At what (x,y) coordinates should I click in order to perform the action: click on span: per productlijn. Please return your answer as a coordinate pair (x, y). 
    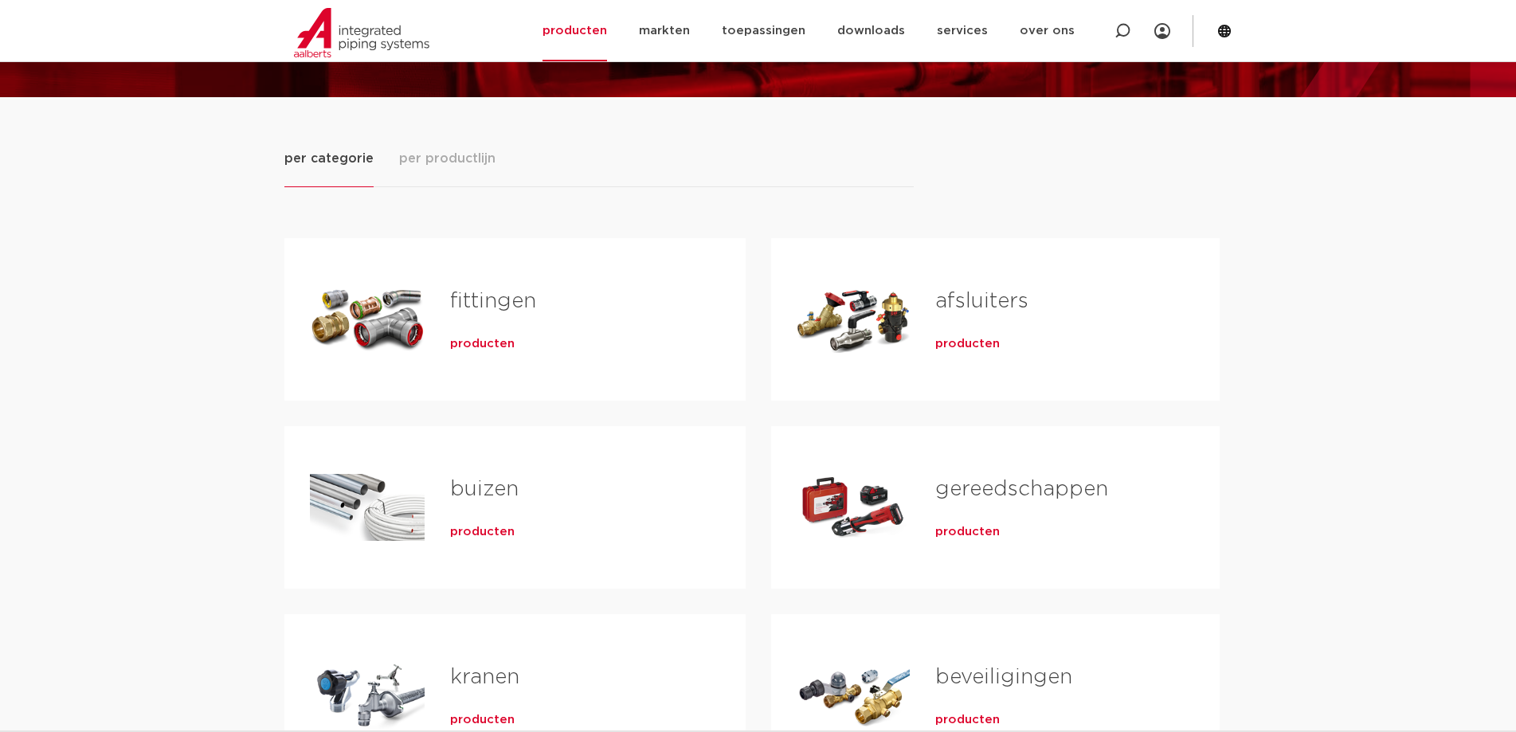
    Looking at the image, I should click on (447, 159).